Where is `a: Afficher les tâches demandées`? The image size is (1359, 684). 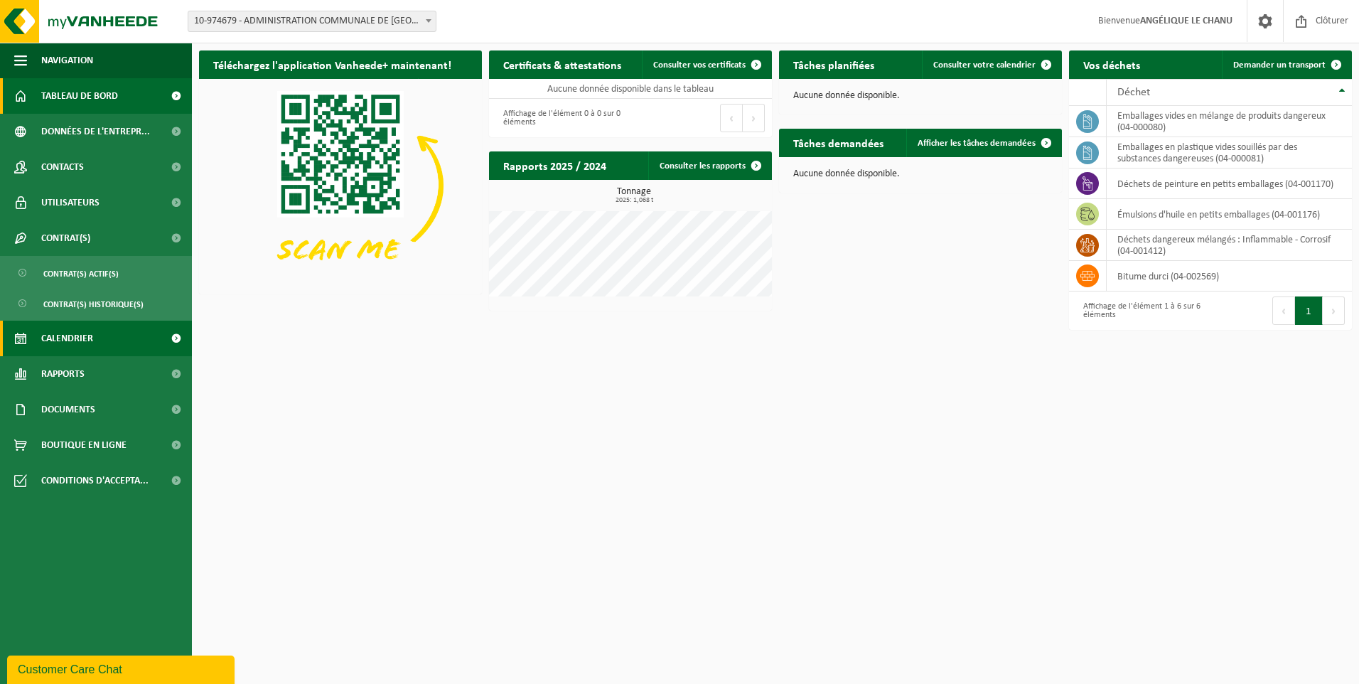 a: Afficher les tâches demandées is located at coordinates (983, 143).